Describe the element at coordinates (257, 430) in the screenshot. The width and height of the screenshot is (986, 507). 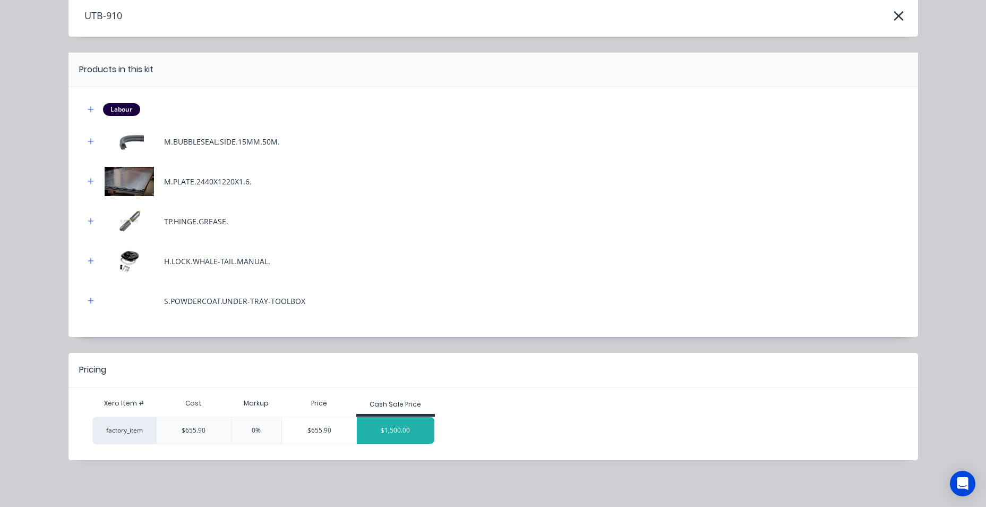
I see `div: 0%` at that location.